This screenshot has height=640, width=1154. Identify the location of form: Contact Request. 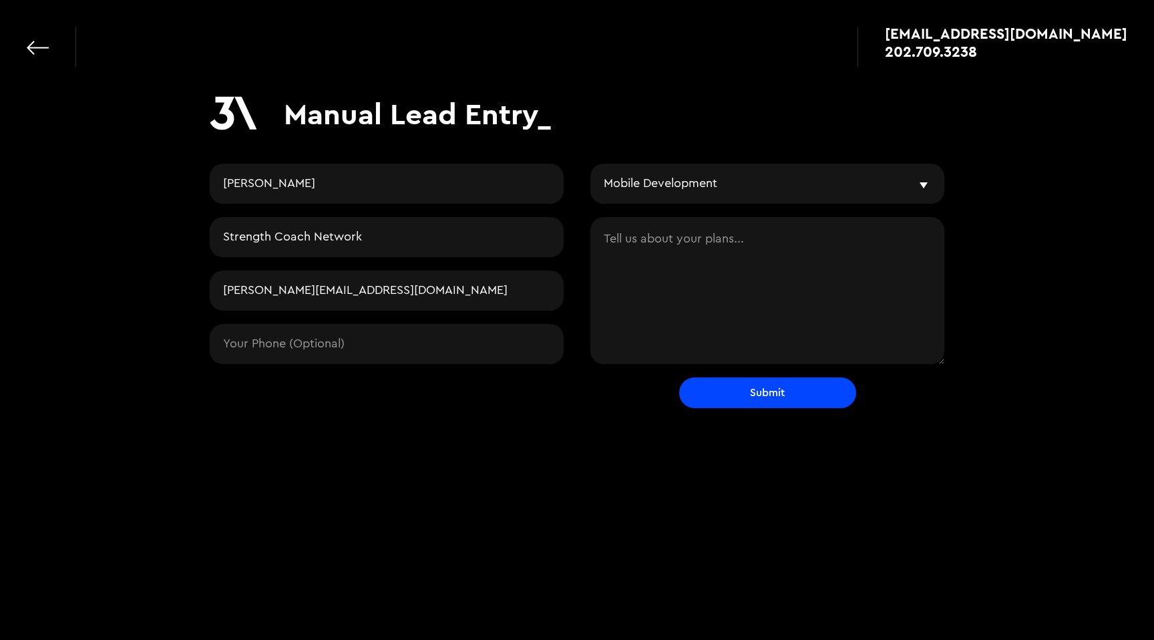
(577, 286).